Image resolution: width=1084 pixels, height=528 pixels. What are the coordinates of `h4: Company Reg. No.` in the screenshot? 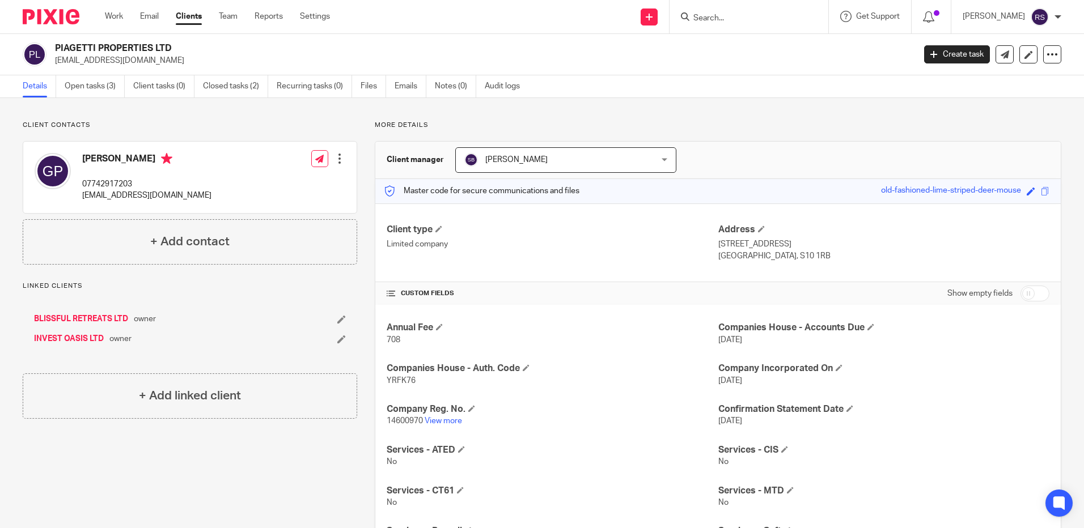 It's located at (552, 409).